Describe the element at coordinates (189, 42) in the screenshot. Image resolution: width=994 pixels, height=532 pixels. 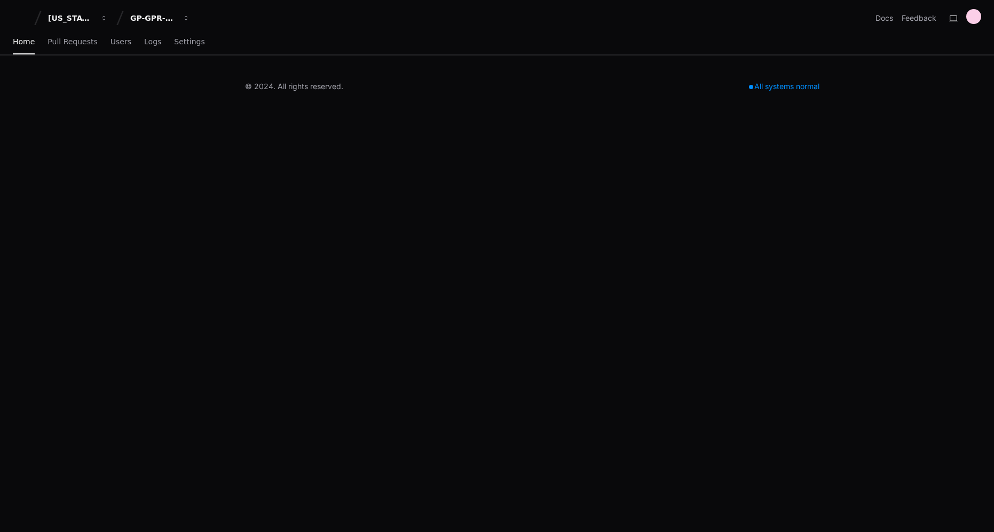
I see `a: Settings` at that location.